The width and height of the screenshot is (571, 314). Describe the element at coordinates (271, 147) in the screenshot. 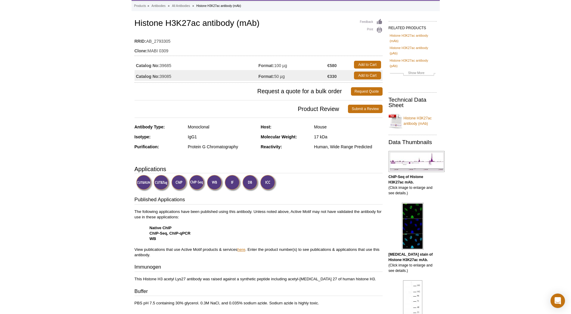

I see `strong: Reactivity:` at that location.